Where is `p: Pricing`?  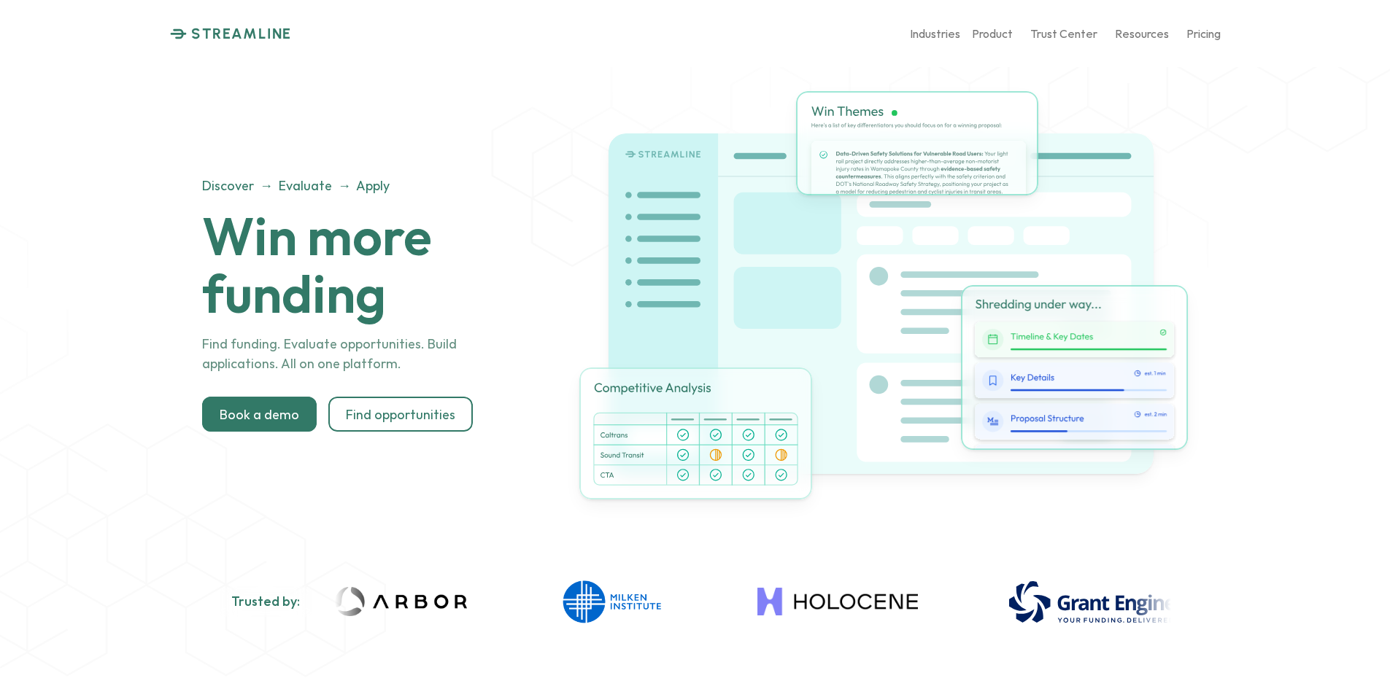
p: Pricing is located at coordinates (1203, 33).